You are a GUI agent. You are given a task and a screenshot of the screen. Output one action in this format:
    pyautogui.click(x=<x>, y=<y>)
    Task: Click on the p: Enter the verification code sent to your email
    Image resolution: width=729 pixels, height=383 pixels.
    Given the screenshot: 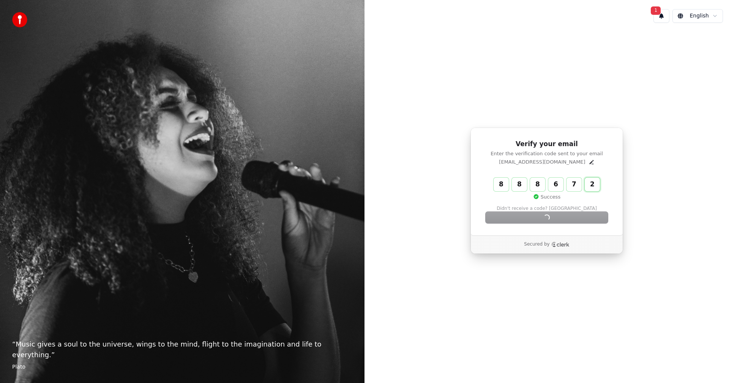 What is the action you would take?
    pyautogui.click(x=547, y=154)
    